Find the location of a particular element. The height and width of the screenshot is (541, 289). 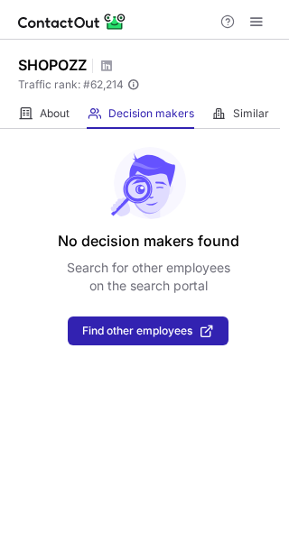

header: No decision makers found is located at coordinates (148, 241).